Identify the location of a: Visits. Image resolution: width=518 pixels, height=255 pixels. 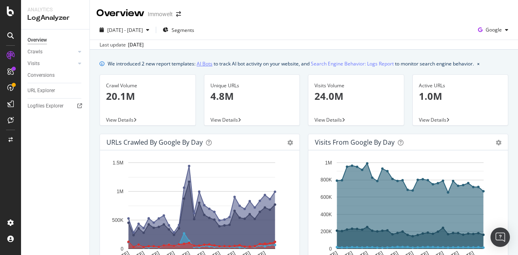
(51, 64).